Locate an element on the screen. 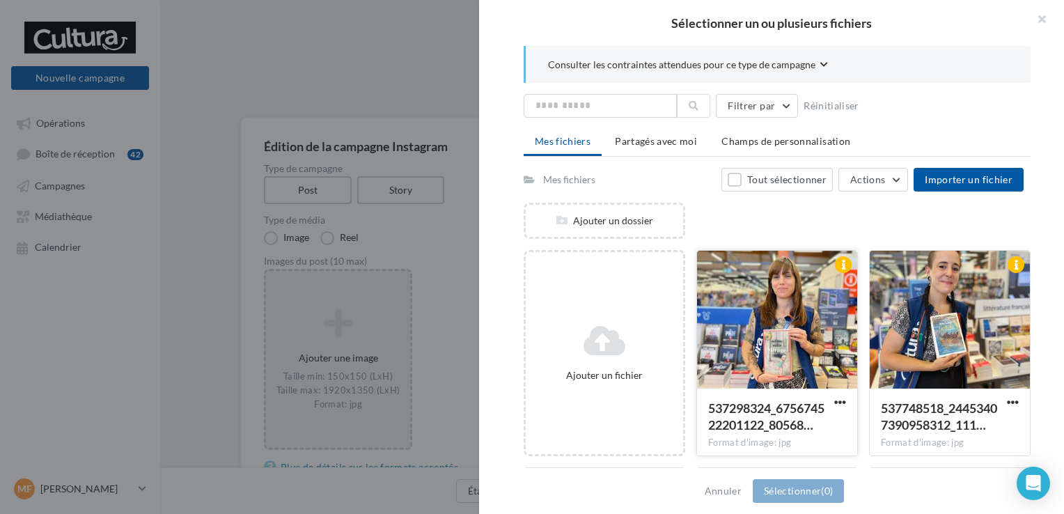  div: Mes fichiers is located at coordinates (569, 180).